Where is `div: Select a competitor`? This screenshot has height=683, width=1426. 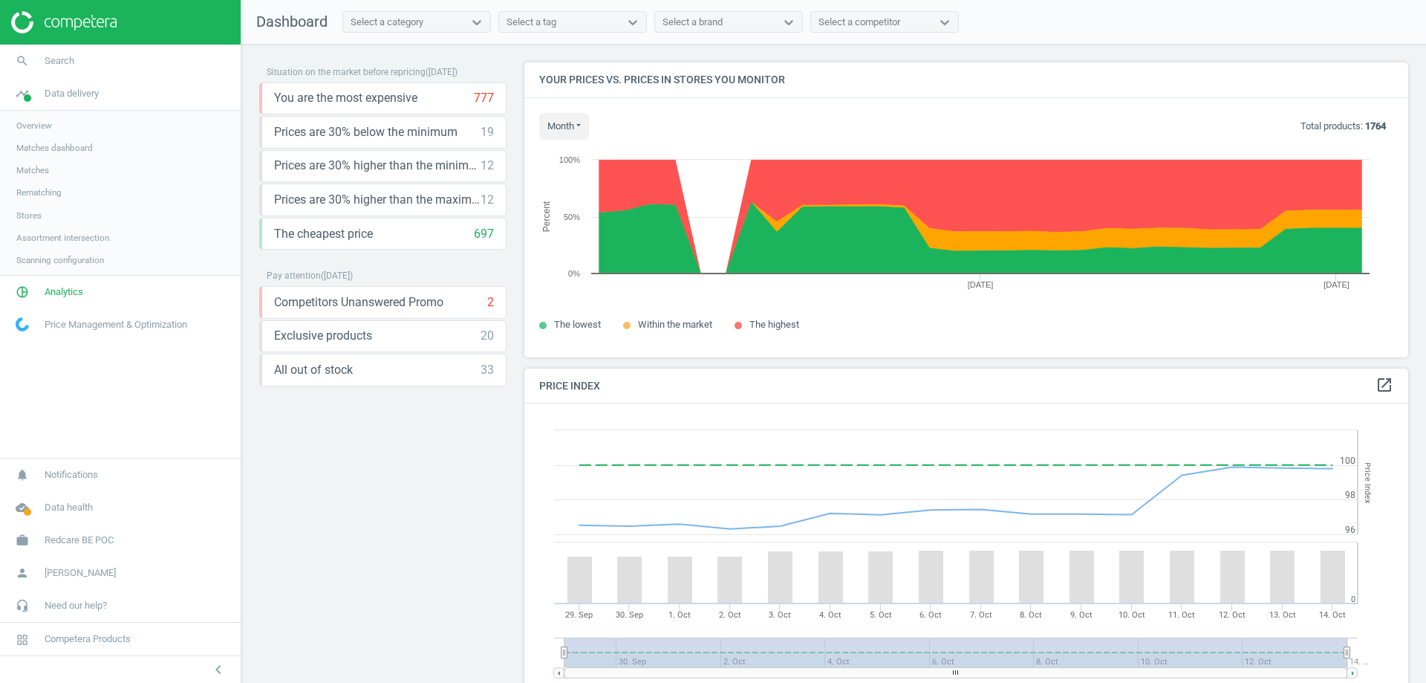
div: Select a competitor is located at coordinates (860, 22).